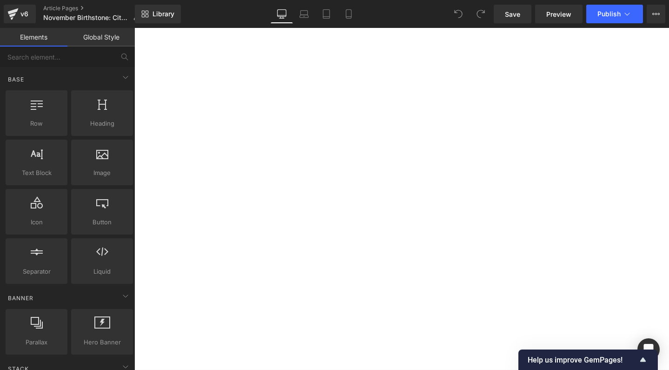 The image size is (669, 370). Describe the element at coordinates (588, 359) in the screenshot. I see `button: Show survey - Help us improve GemPages!` at that location.